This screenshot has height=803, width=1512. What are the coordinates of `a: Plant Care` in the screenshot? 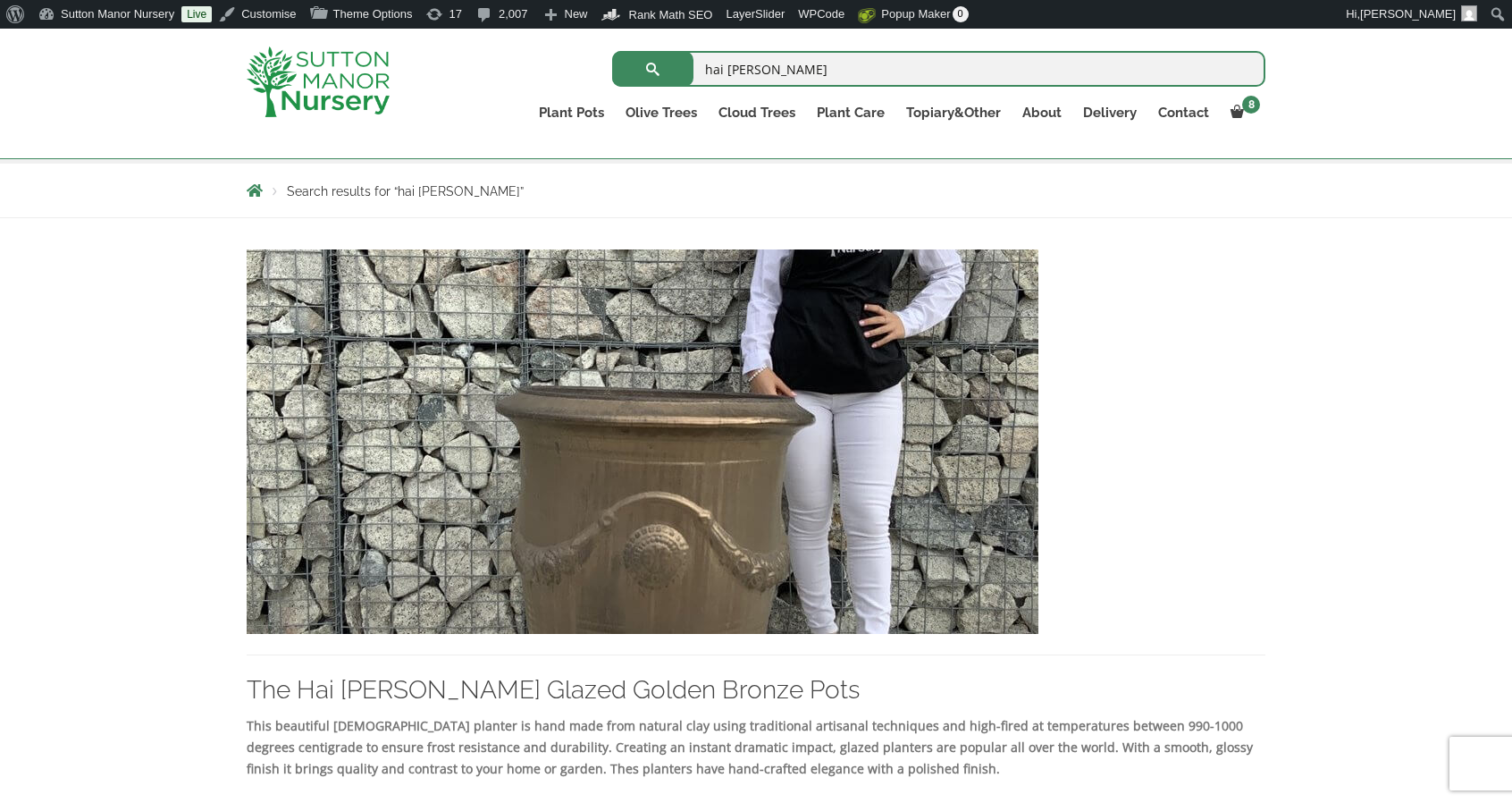 It's located at (851, 112).